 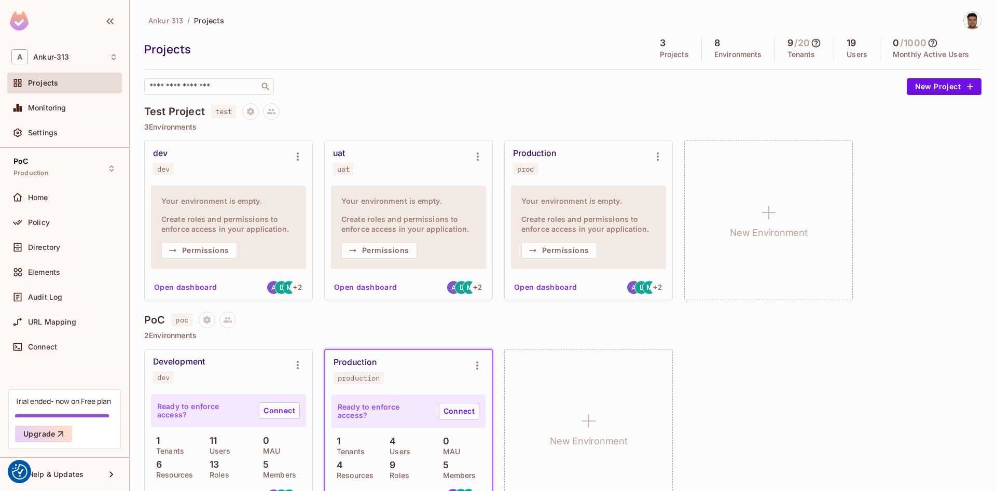 What do you see at coordinates (20, 57) in the screenshot?
I see `span: A` at bounding box center [20, 57].